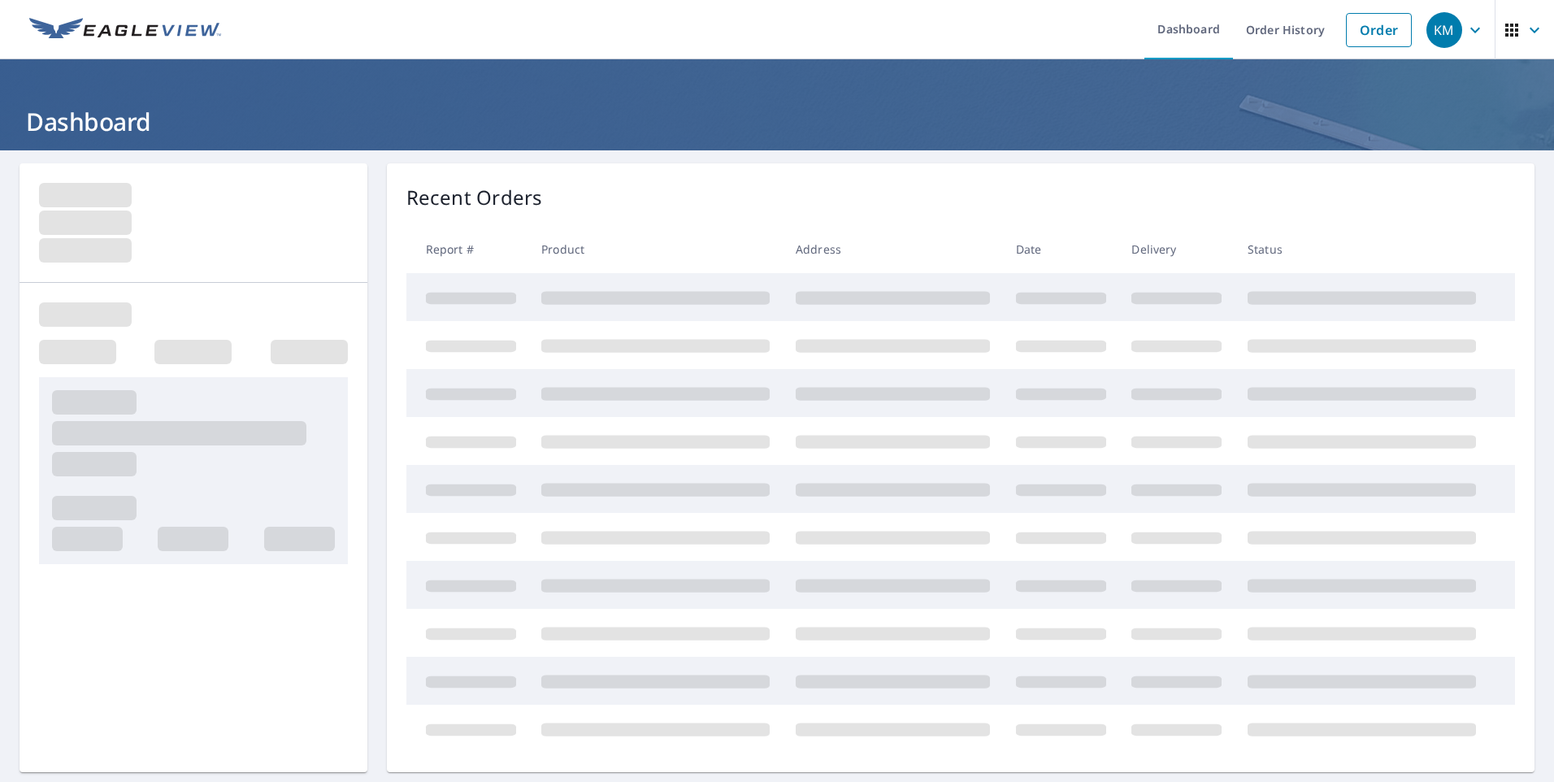 Image resolution: width=1554 pixels, height=782 pixels. Describe the element at coordinates (1176, 249) in the screenshot. I see `th: Delivery` at that location.